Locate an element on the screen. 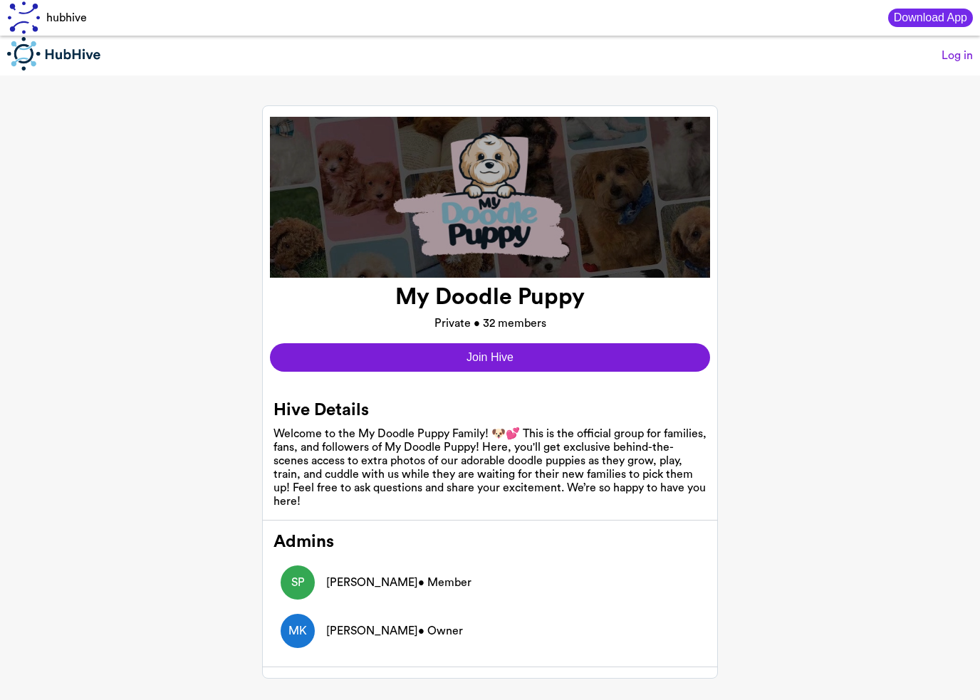  h2: Hive Details is located at coordinates (490, 410).